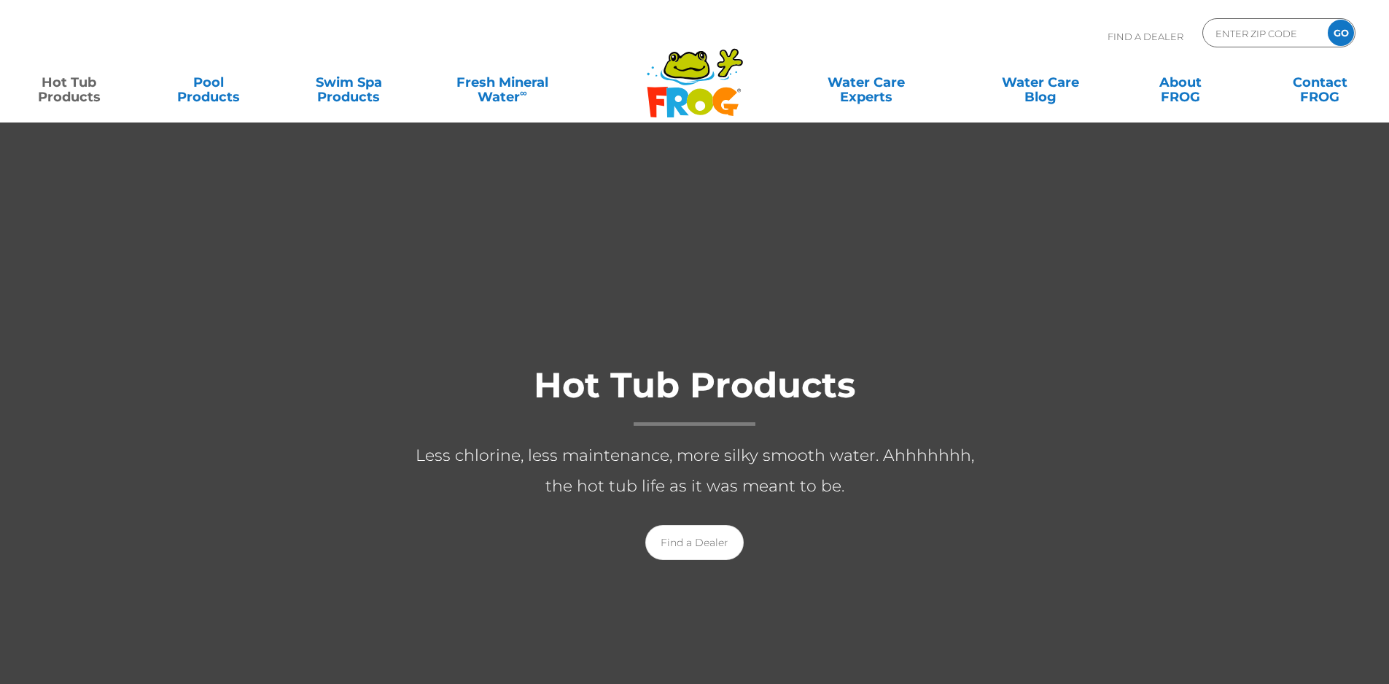  I want to click on p: Less chlorine, less maintenance, more silky smooth water. Ahhhhhhh, the hot tub life as it was me..., so click(695, 471).